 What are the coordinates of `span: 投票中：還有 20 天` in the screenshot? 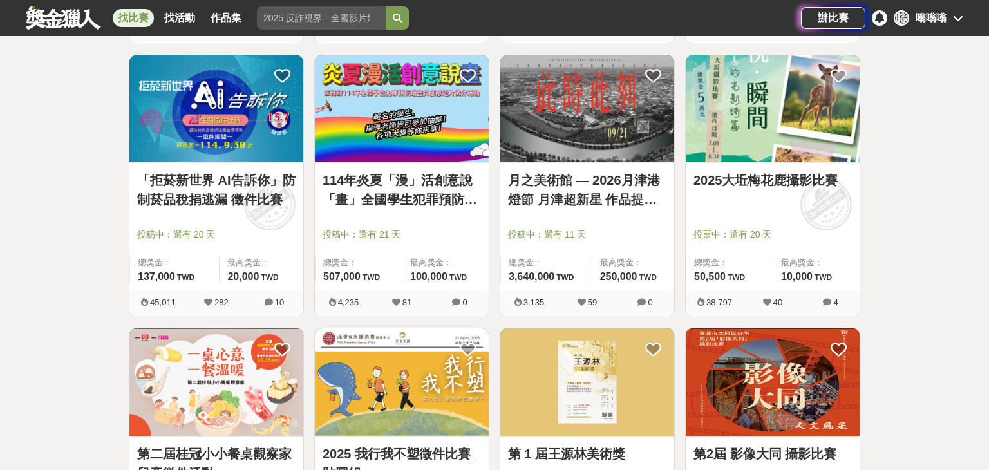 It's located at (773, 234).